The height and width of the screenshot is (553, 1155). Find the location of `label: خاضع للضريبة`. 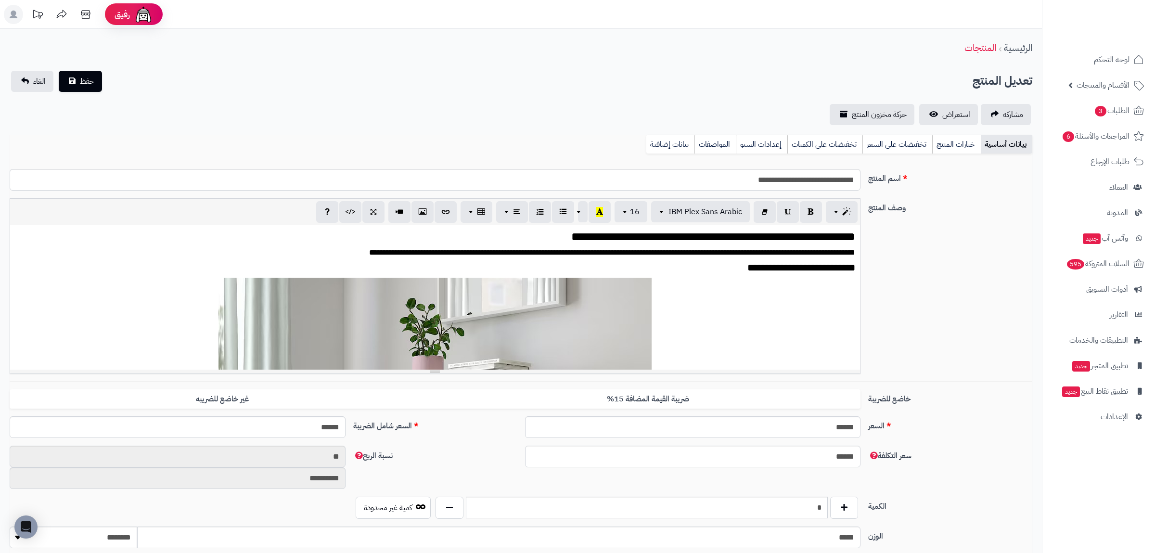

label: خاضع للضريبة is located at coordinates (950, 397).